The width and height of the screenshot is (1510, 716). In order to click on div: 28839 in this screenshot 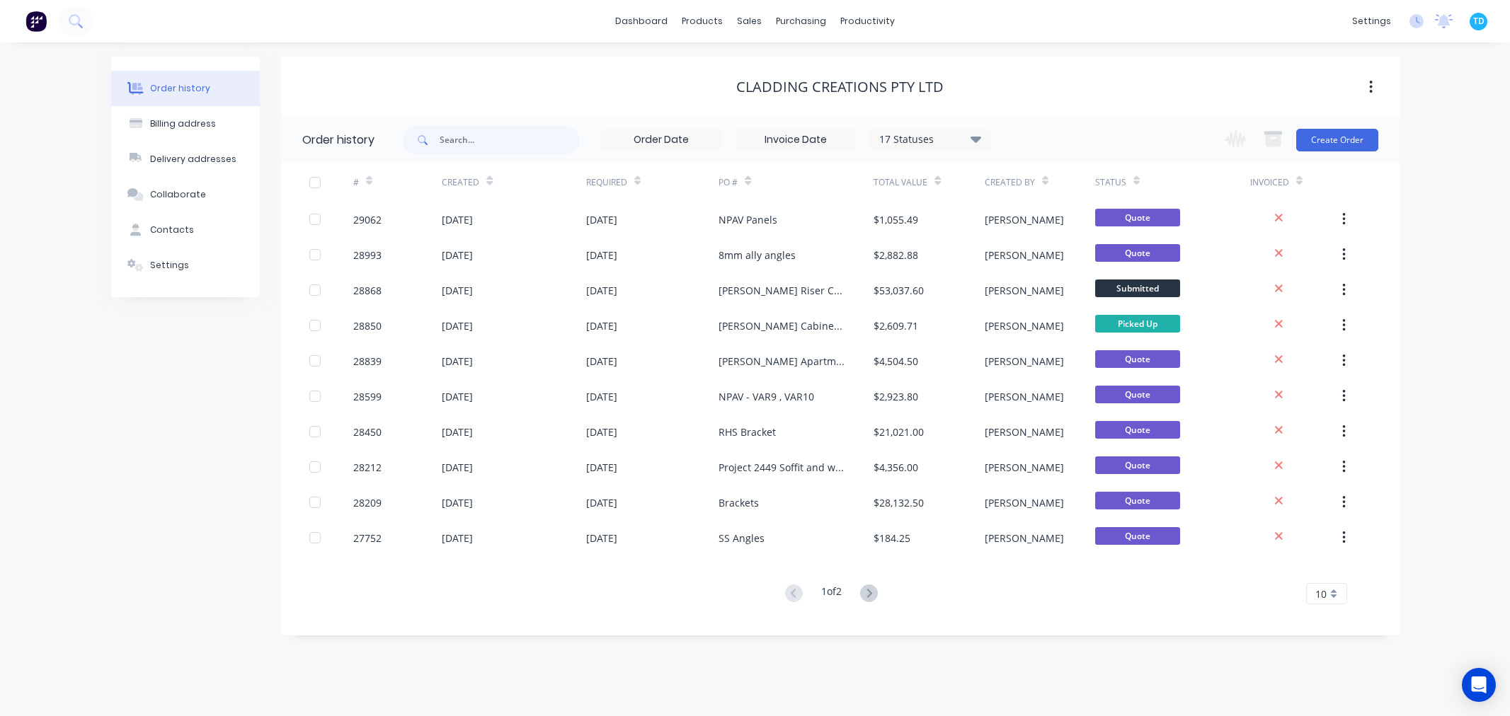, I will do `click(367, 361)`.